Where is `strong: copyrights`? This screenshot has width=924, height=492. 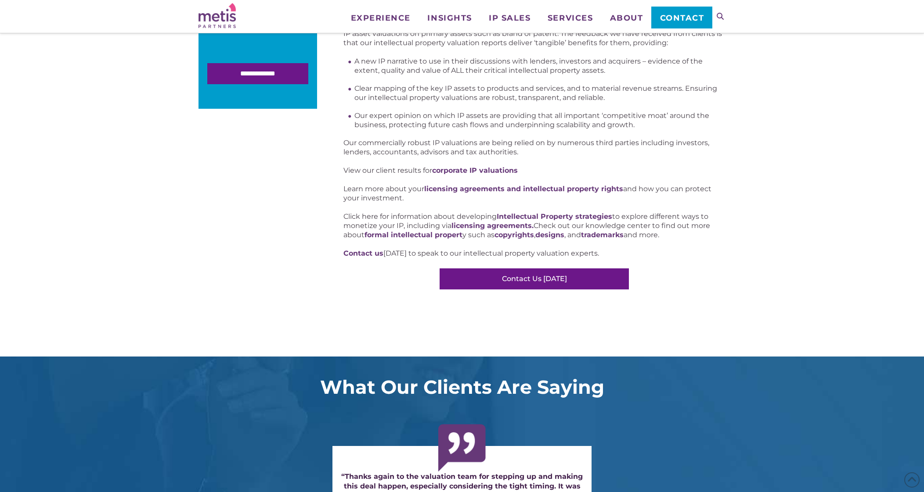
strong: copyrights is located at coordinates (514, 235).